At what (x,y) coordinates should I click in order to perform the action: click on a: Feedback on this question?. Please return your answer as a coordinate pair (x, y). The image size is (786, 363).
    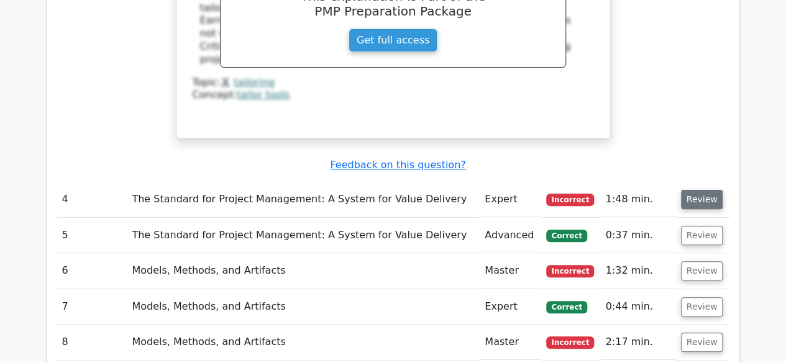
    Looking at the image, I should click on (398, 165).